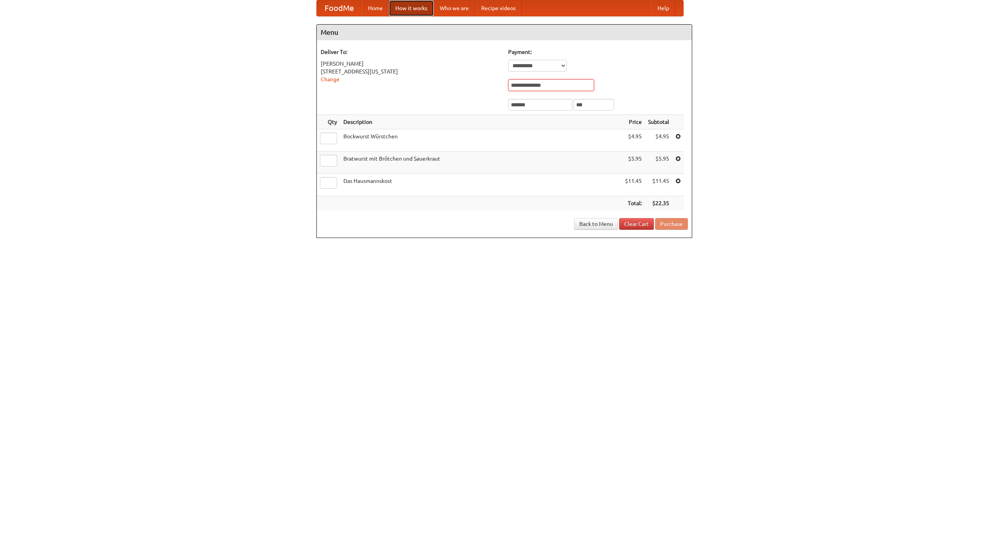  What do you see at coordinates (504, 32) in the screenshot?
I see `h4: Menu` at bounding box center [504, 32].